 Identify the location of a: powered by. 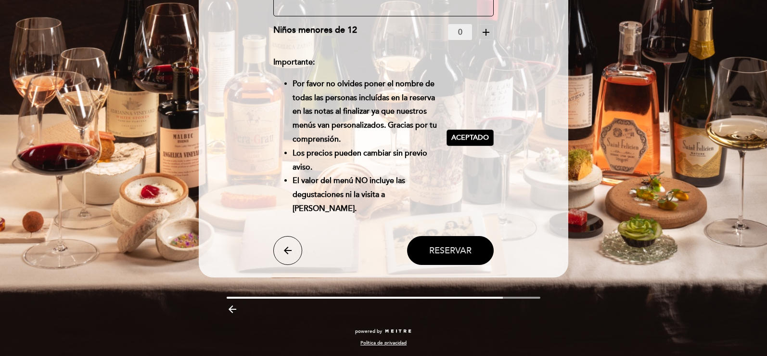
(384, 331).